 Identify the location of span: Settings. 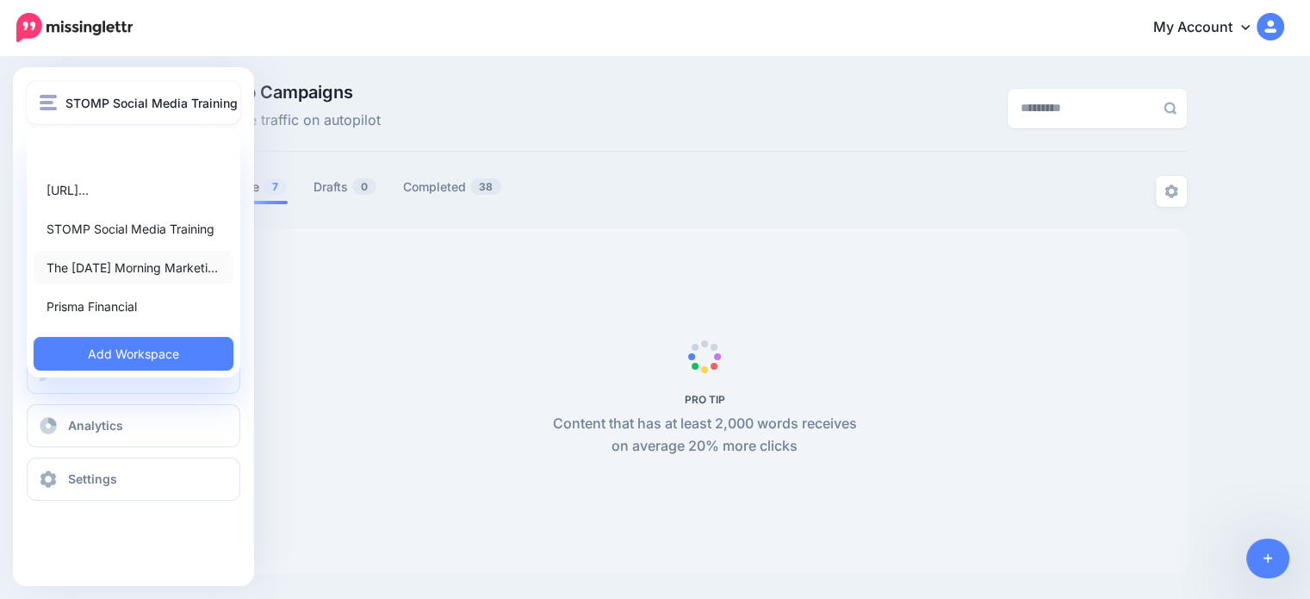
(92, 478).